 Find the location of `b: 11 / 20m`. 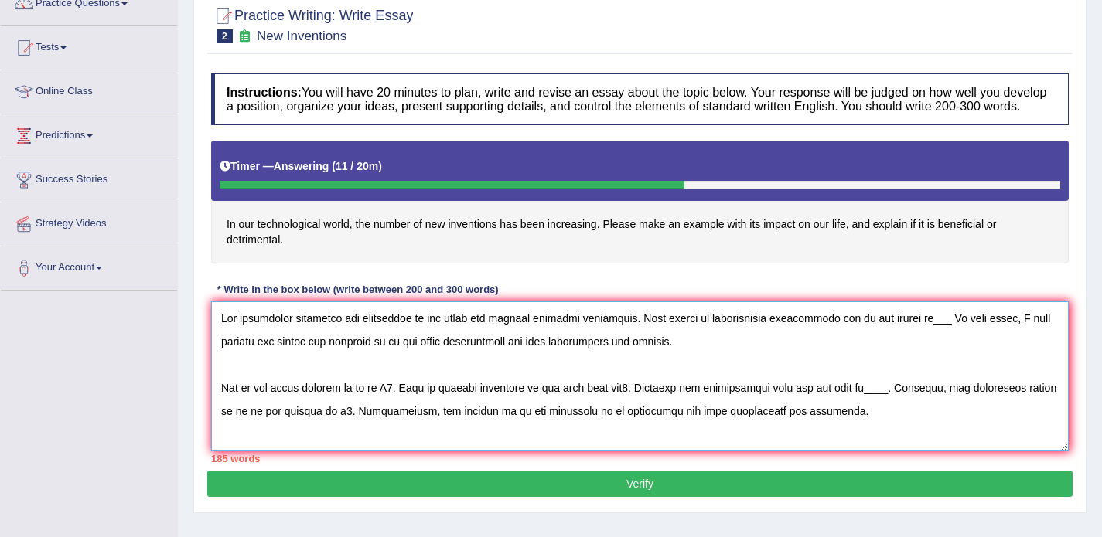

b: 11 / 20m is located at coordinates (356, 166).